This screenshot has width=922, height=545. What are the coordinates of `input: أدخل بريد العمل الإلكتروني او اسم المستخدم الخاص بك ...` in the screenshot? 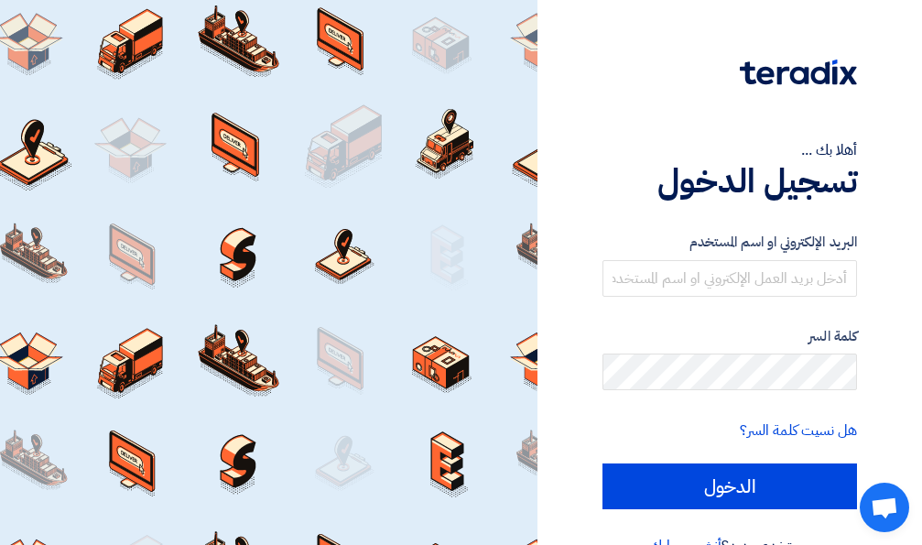 It's located at (730, 278).